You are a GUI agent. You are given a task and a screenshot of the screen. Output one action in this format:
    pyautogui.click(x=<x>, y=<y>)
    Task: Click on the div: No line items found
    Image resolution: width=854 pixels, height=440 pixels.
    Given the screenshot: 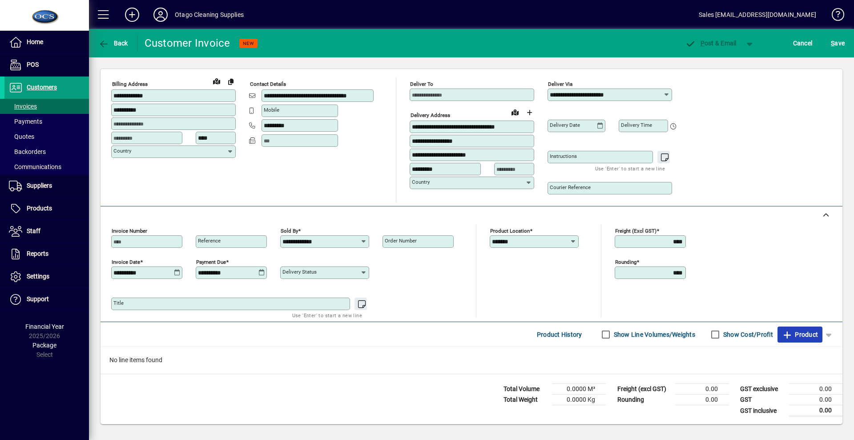 What is the action you would take?
    pyautogui.click(x=472, y=360)
    